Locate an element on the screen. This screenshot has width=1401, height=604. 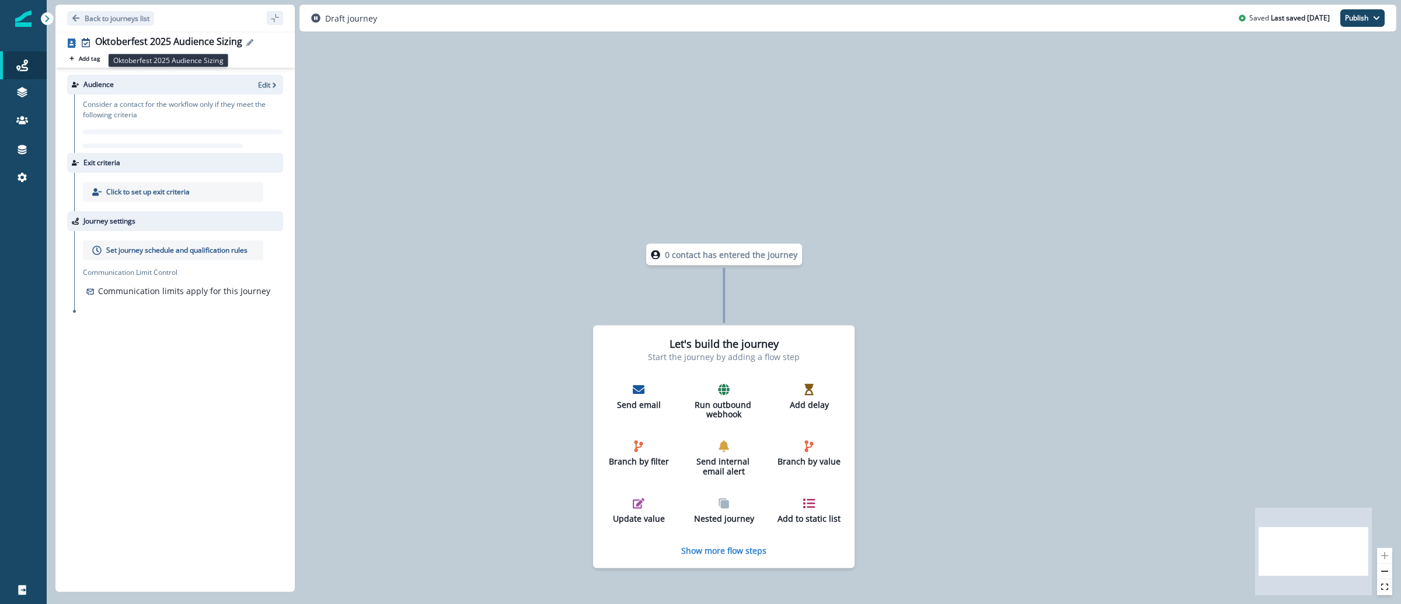
p: Click to set up exit criteria is located at coordinates (148, 192).